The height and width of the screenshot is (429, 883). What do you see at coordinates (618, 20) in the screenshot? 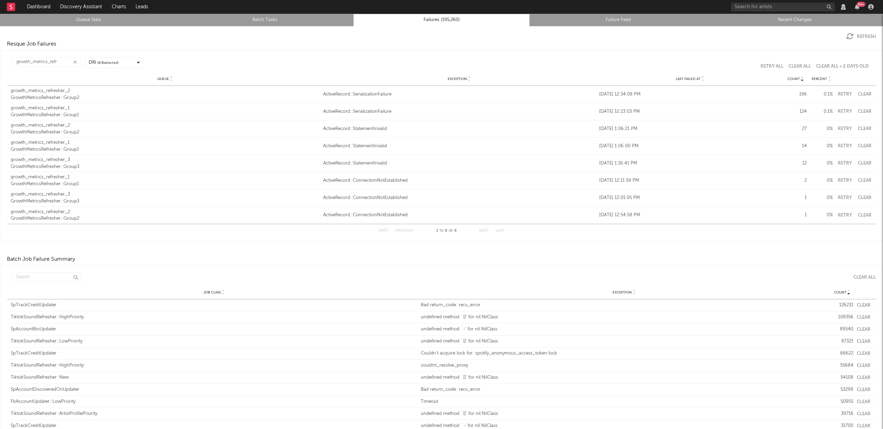
I see `a: Failure Feed` at bounding box center [618, 20].